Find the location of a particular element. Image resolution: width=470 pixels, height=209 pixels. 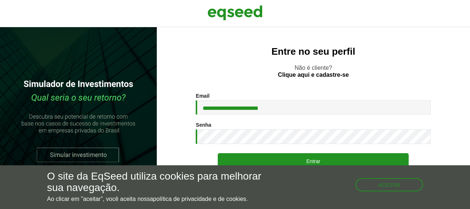

a: Clique aqui e cadastre-se is located at coordinates (313, 75).